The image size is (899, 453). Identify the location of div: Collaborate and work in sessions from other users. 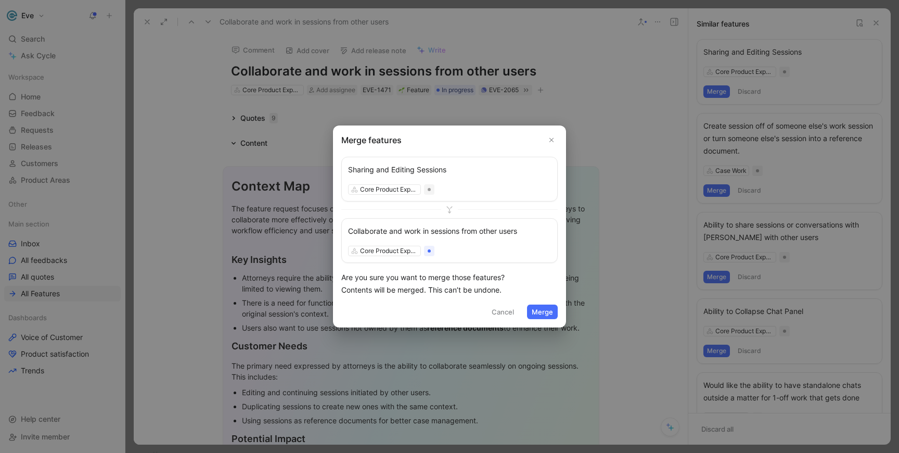
(449, 231).